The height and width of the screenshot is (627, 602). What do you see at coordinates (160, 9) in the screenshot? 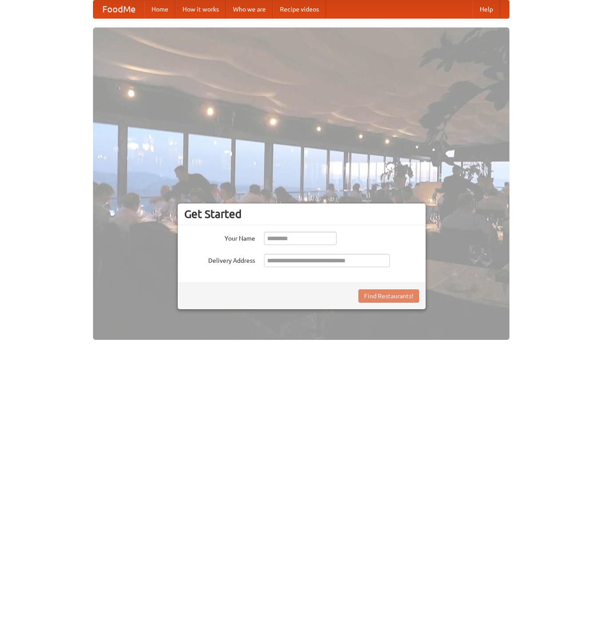
I see `a: Home` at bounding box center [160, 9].